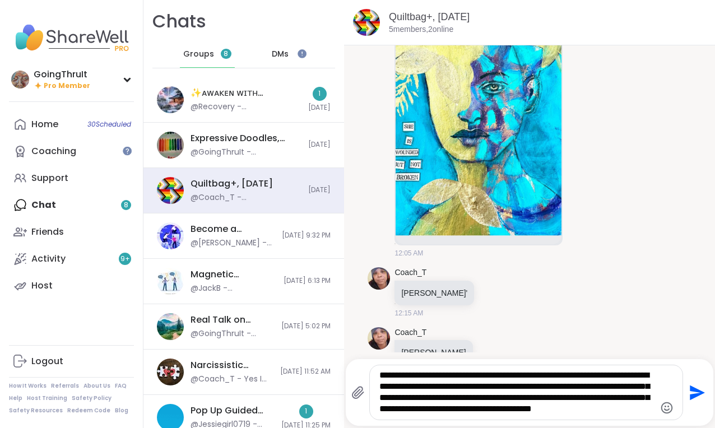 The image size is (715, 428). Describe the element at coordinates (122, 411) in the screenshot. I see `a: Blog` at that location.